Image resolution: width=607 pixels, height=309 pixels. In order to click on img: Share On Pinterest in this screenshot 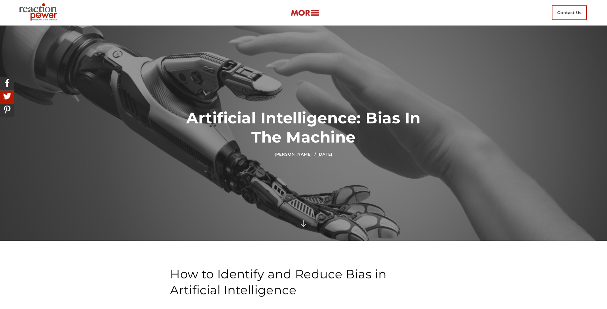, I will do `click(7, 109)`.